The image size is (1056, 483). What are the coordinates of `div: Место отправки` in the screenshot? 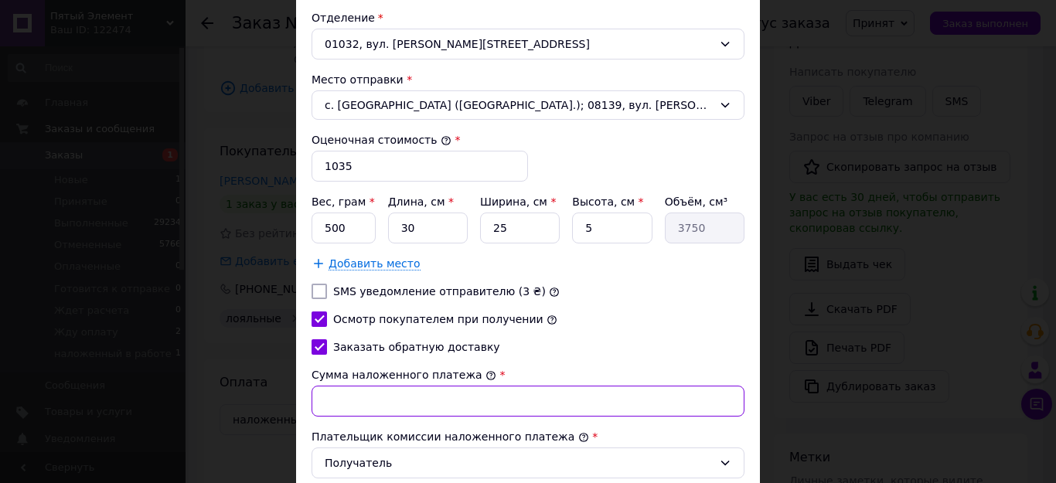 It's located at (528, 80).